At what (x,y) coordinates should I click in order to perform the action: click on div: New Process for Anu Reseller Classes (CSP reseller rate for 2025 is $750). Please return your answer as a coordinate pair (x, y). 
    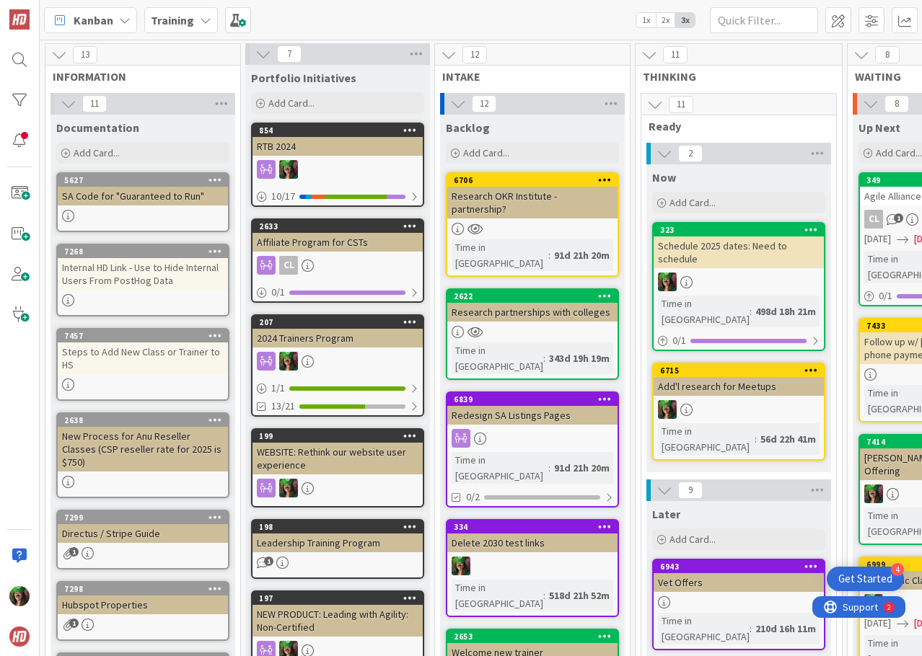
    Looking at the image, I should click on (143, 449).